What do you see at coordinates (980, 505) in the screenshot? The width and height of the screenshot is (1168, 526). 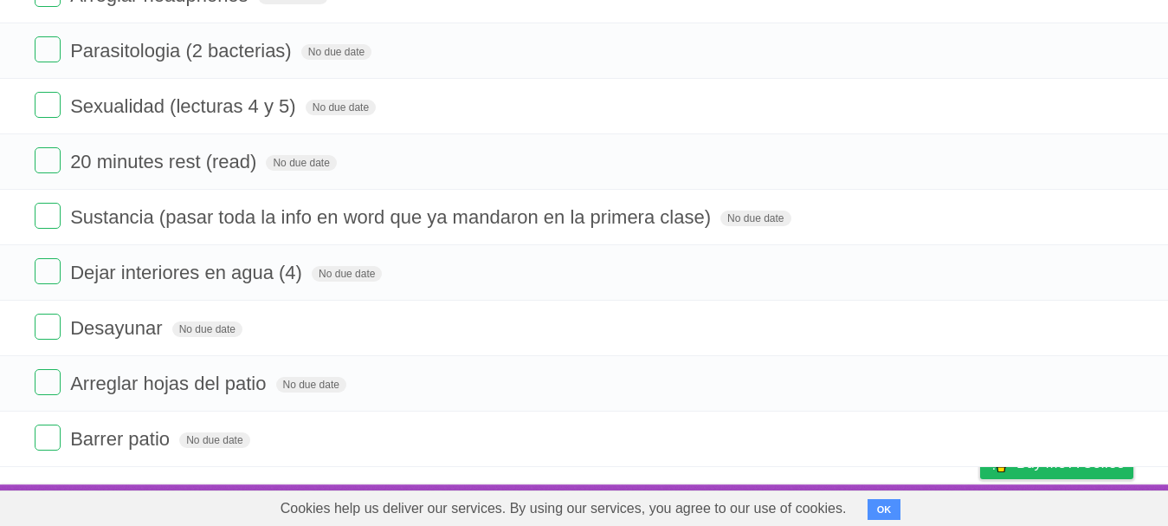 I see `a: Privacy` at bounding box center [980, 505].